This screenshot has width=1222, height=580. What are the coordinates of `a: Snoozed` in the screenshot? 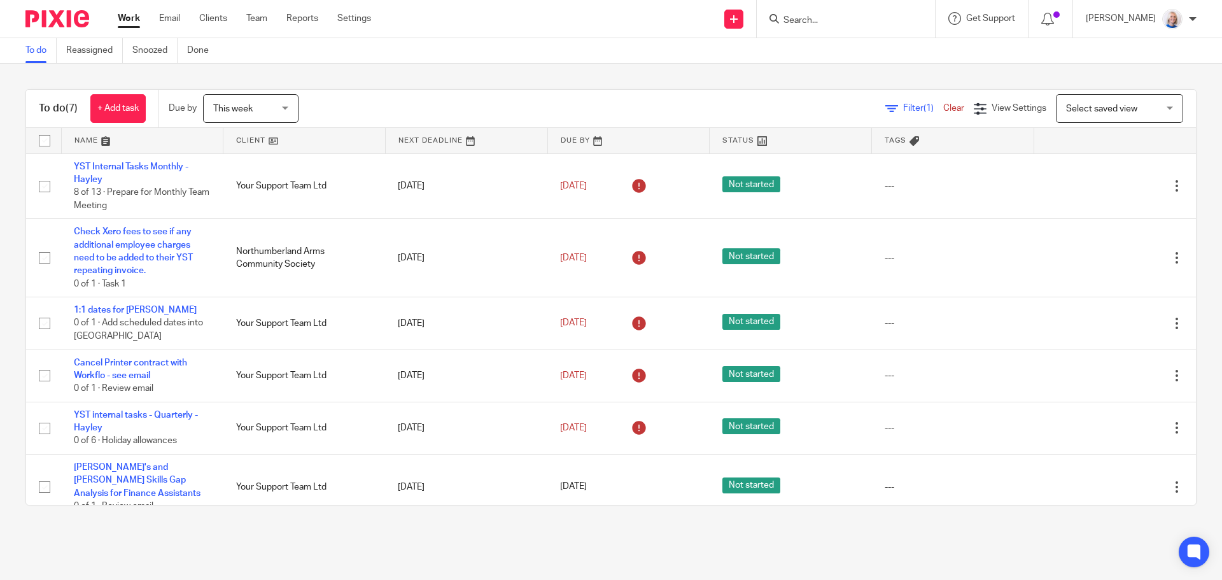 It's located at (155, 50).